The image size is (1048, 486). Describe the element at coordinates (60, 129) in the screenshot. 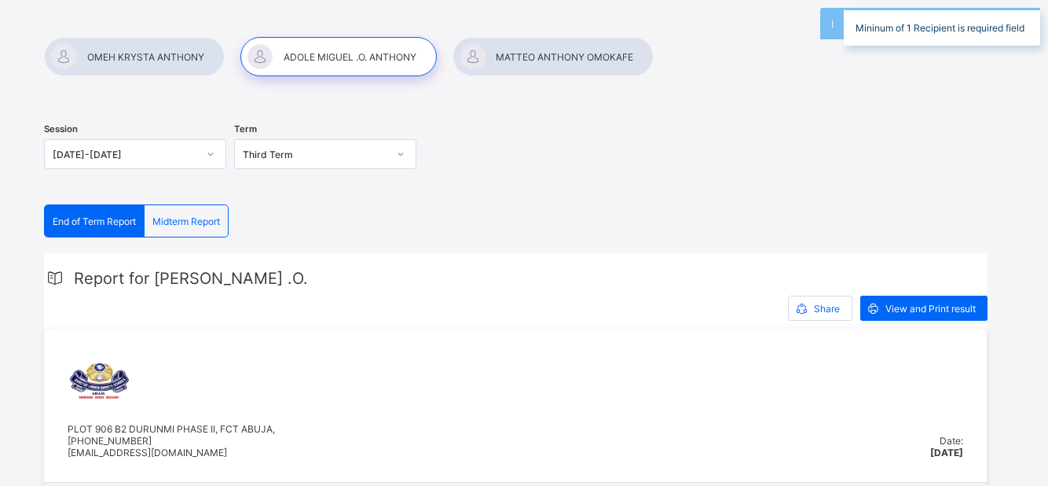

I see `span: Session` at that location.